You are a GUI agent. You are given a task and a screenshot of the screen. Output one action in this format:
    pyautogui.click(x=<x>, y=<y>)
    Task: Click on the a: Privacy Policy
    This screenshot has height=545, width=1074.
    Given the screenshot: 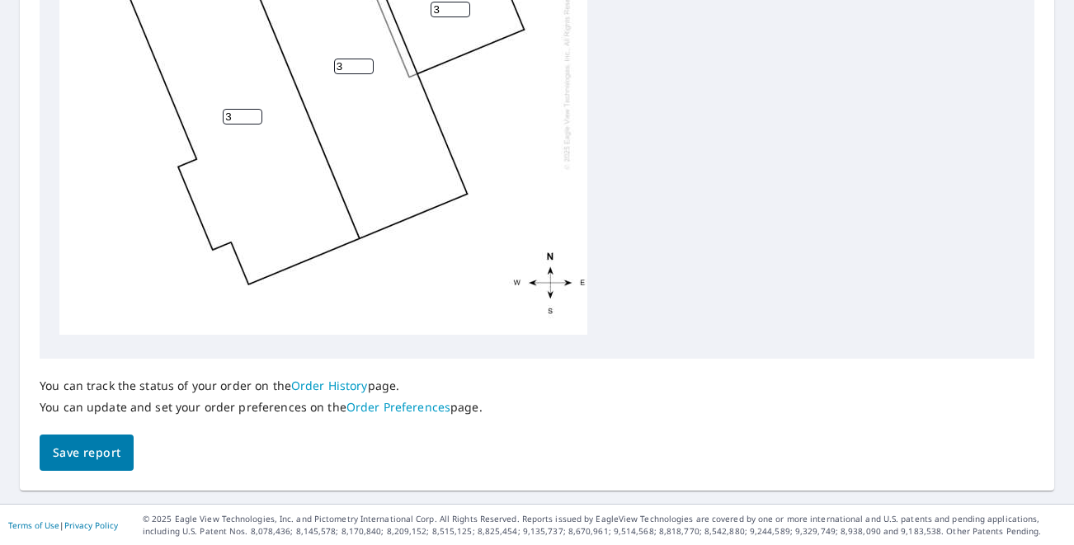 What is the action you would take?
    pyautogui.click(x=91, y=525)
    